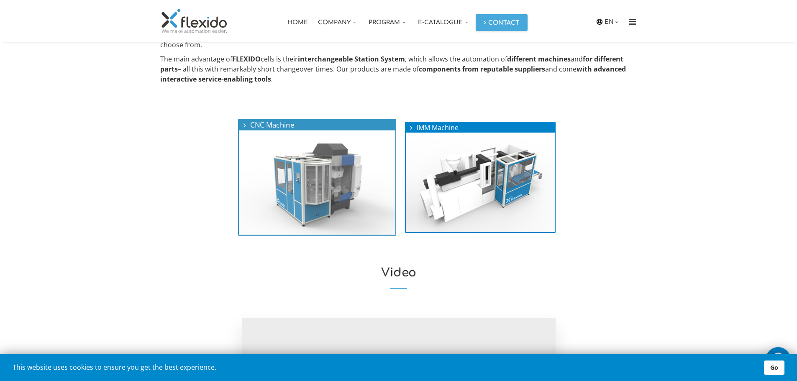  Describe the element at coordinates (399, 277) in the screenshot. I see `h2: Video` at that location.